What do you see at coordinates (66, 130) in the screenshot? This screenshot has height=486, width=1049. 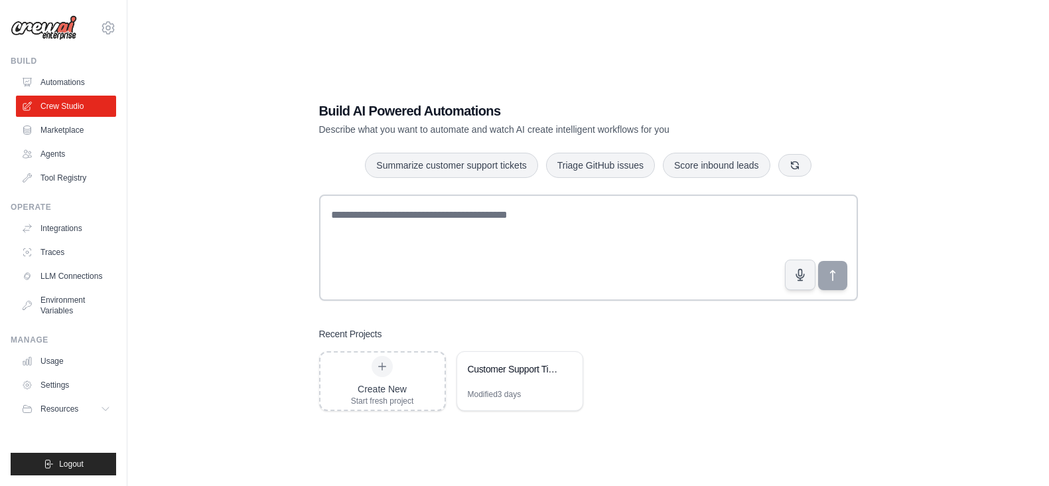 I see `a: Marketplace` at bounding box center [66, 130].